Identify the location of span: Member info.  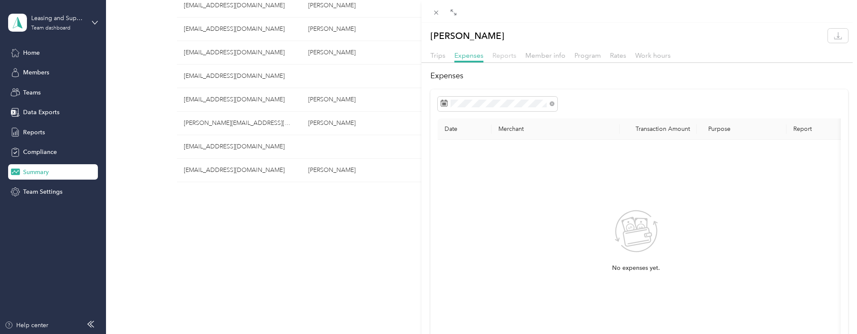
(545, 55).